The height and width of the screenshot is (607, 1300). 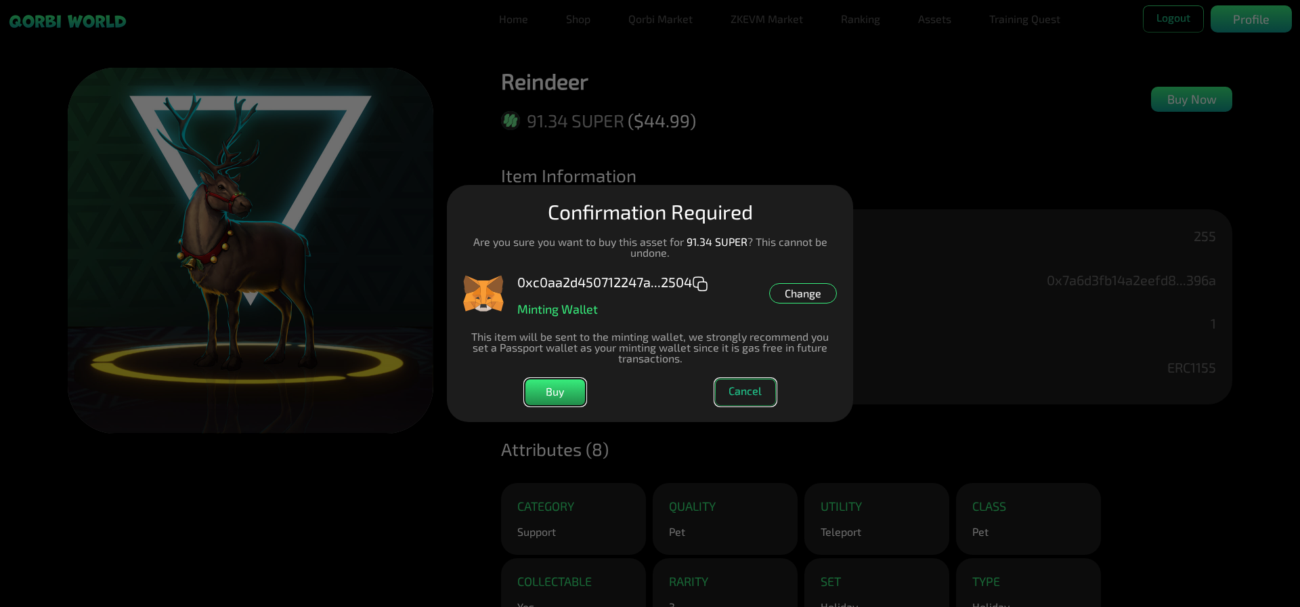 I want to click on p: This item will be sent to the minting wallet, we strongly recommend you set a Passport wallet as ..., so click(x=650, y=347).